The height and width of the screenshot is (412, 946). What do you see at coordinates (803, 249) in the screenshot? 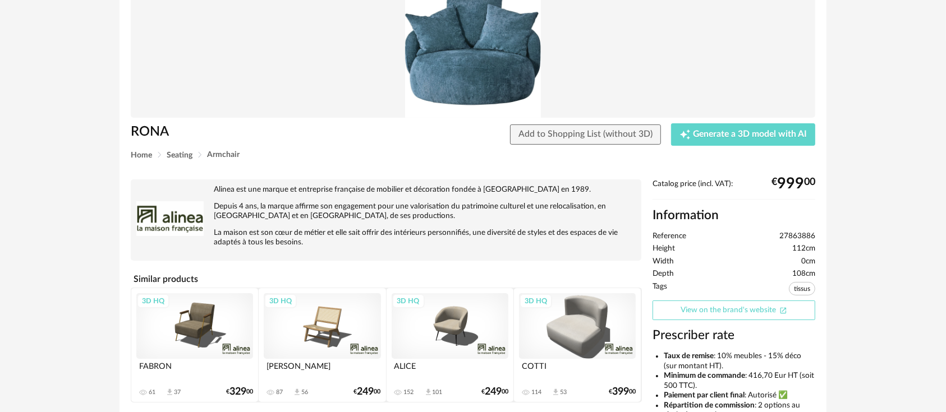
I see `span: 112cm` at bounding box center [803, 249].